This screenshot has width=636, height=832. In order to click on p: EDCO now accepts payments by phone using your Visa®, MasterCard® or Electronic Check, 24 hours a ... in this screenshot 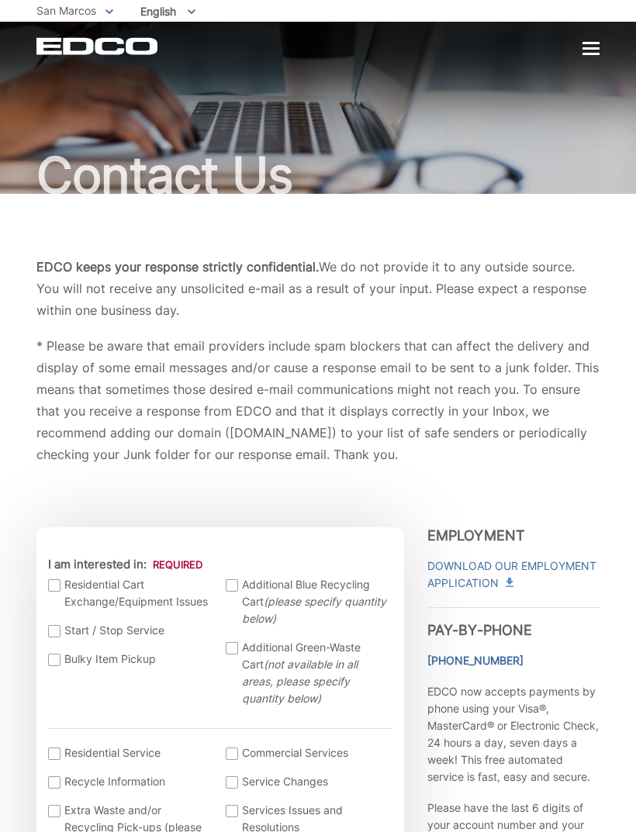, I will do `click(514, 735)`.